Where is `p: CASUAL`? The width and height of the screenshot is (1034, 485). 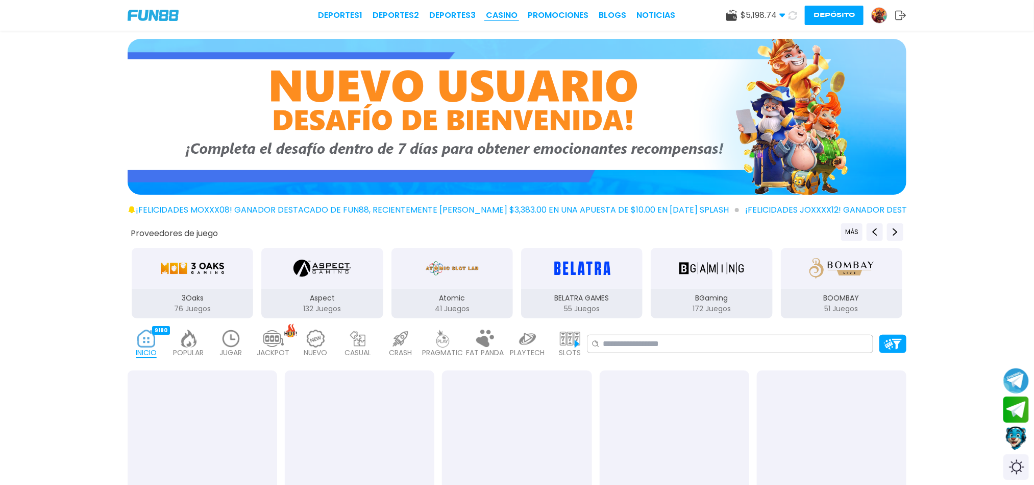
p: CASUAL is located at coordinates (358, 352).